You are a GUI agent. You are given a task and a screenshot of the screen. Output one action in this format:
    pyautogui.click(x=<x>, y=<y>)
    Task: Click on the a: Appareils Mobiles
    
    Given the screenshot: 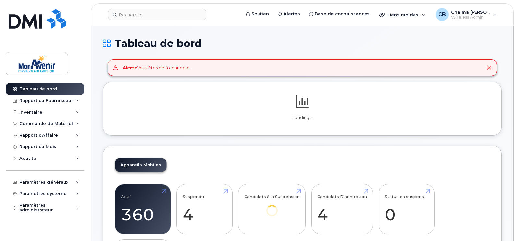 What is the action you would take?
    pyautogui.click(x=141, y=165)
    